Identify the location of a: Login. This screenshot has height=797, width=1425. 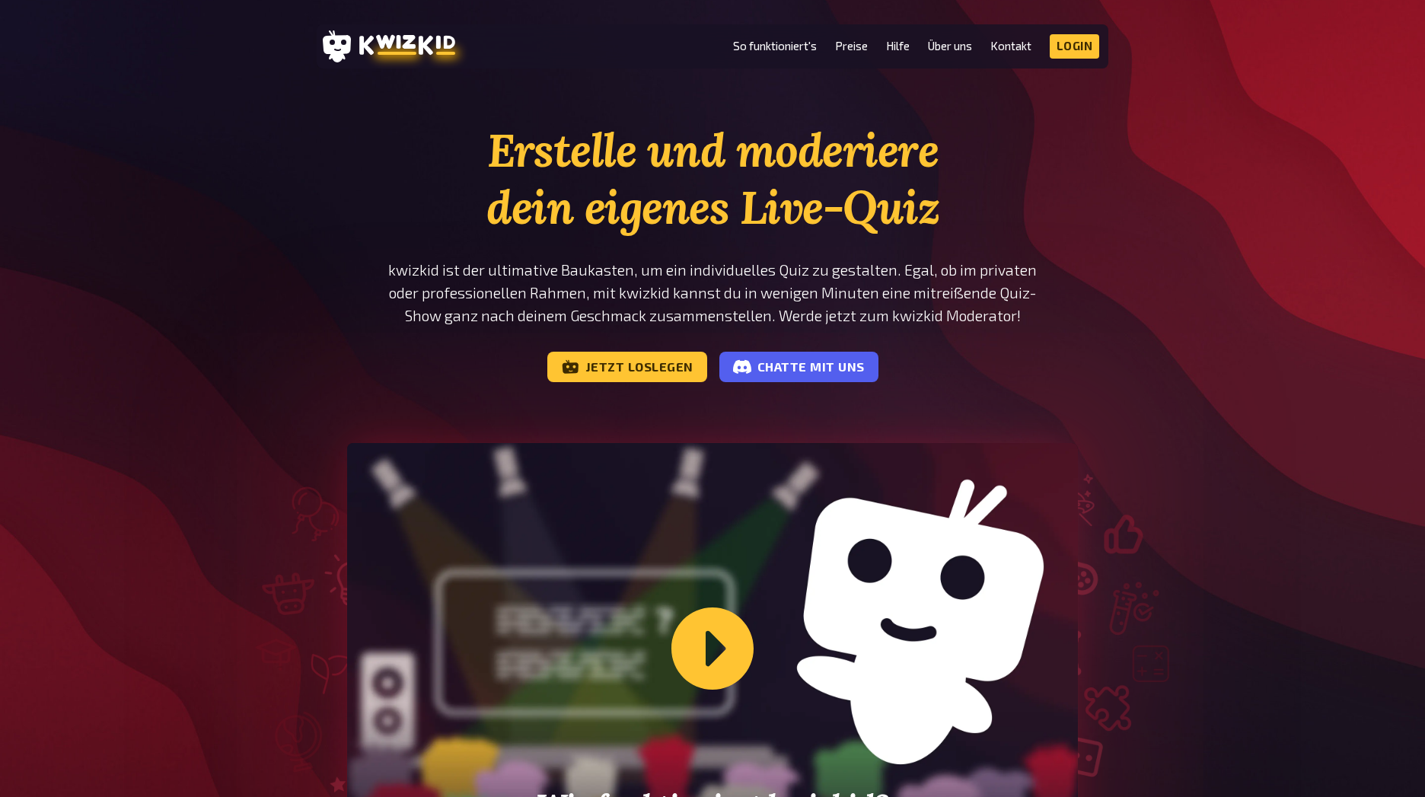
(1075, 46).